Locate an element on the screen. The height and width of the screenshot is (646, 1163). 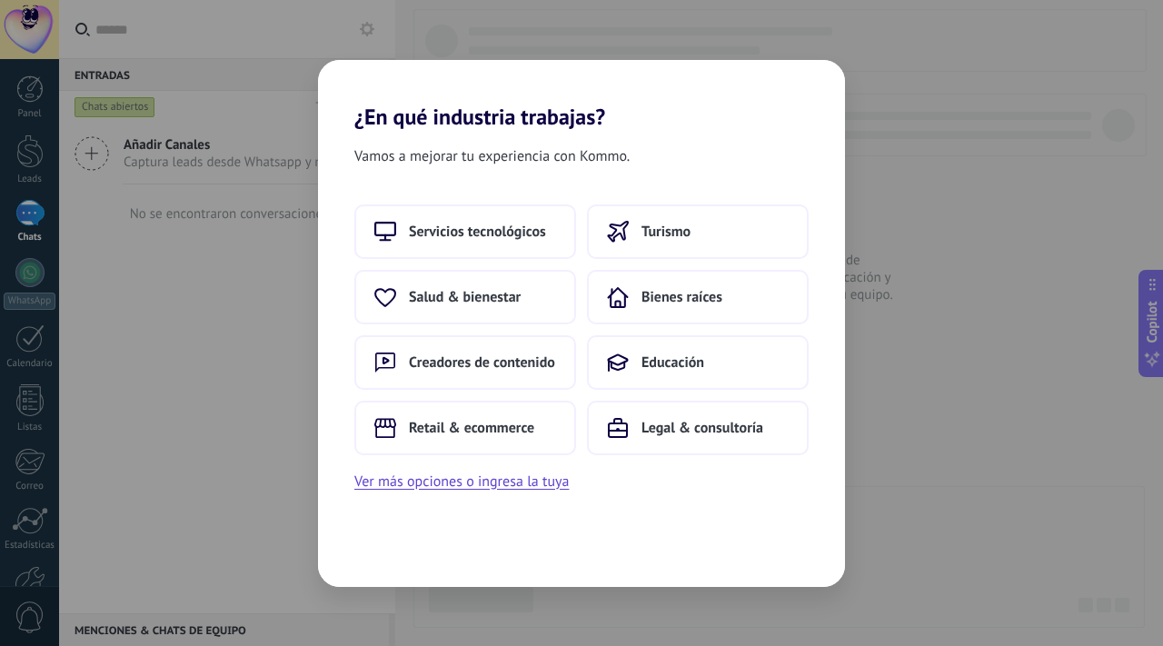
span: Creadores de contenido is located at coordinates (482, 363).